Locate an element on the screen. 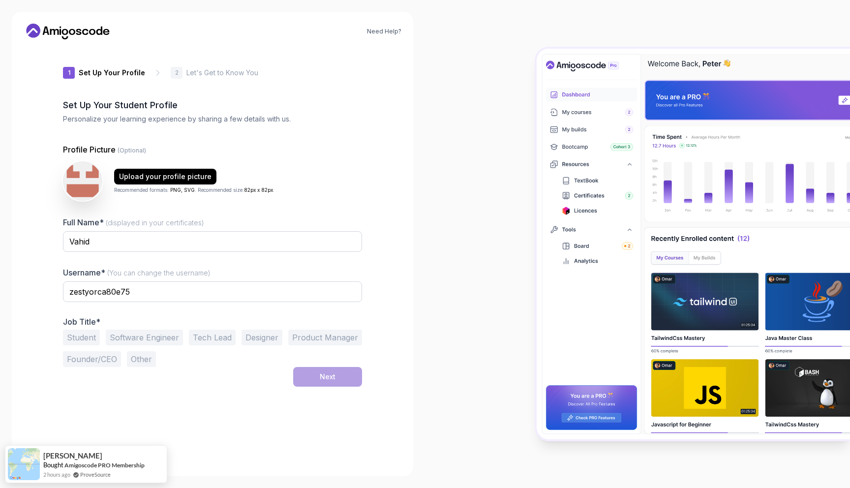 This screenshot has width=850, height=488. div: Next is located at coordinates (328, 377).